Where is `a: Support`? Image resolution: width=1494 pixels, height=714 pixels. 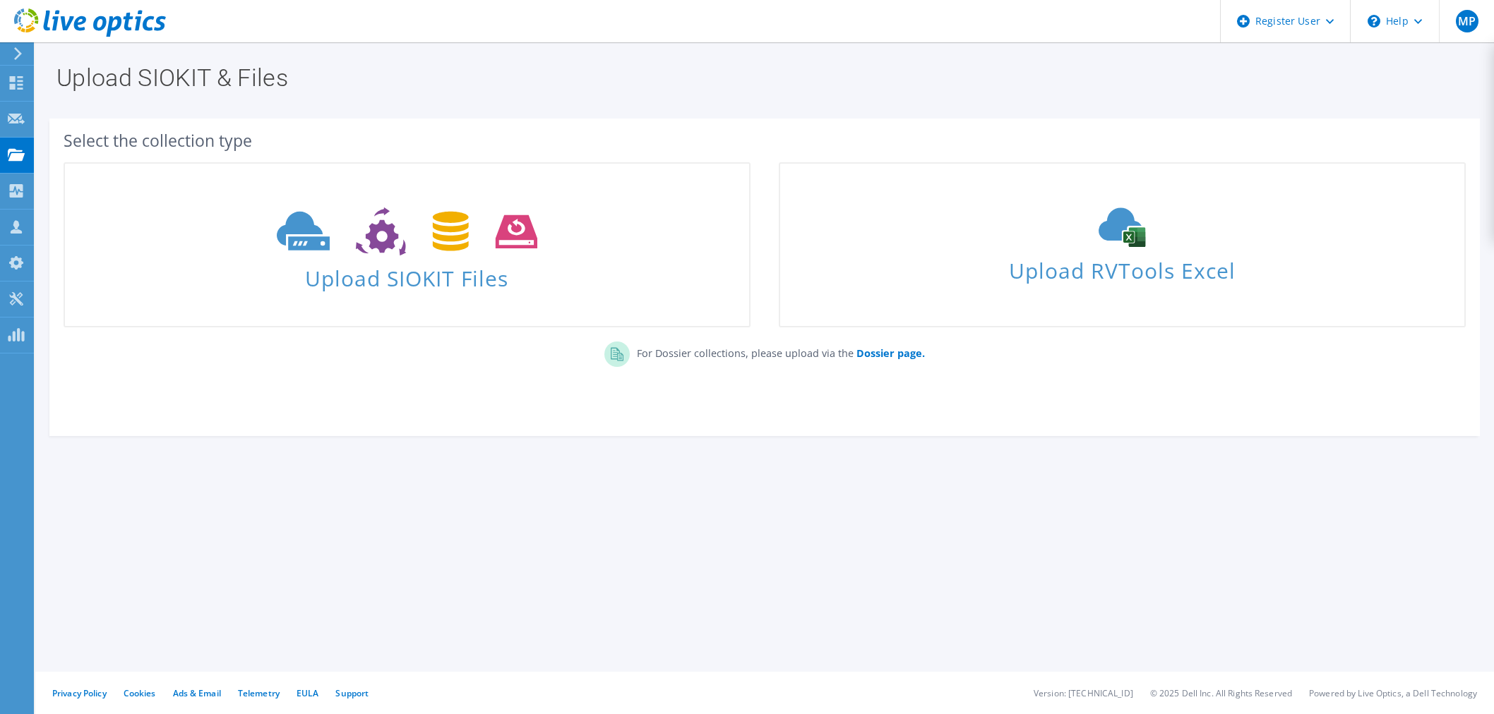 a: Support is located at coordinates (352, 693).